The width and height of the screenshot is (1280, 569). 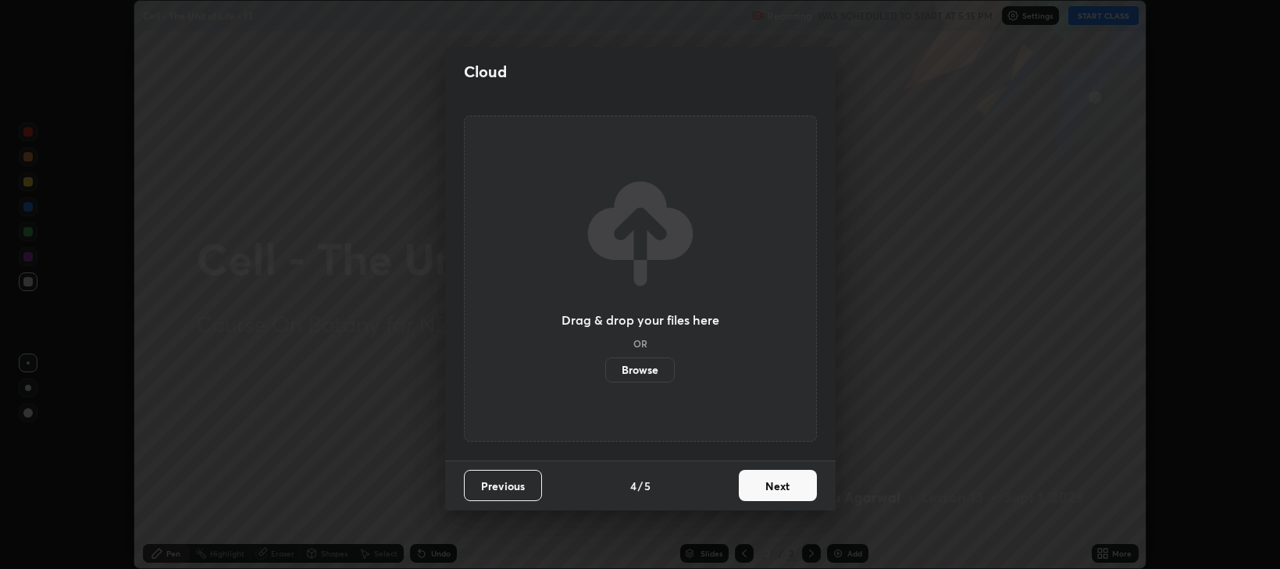 I want to click on button: Previous, so click(x=503, y=486).